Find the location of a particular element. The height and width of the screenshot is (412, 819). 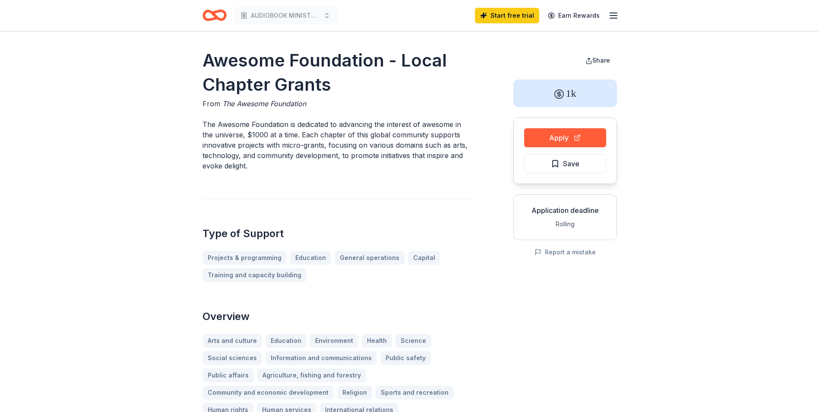

a: General operations is located at coordinates (369, 258).